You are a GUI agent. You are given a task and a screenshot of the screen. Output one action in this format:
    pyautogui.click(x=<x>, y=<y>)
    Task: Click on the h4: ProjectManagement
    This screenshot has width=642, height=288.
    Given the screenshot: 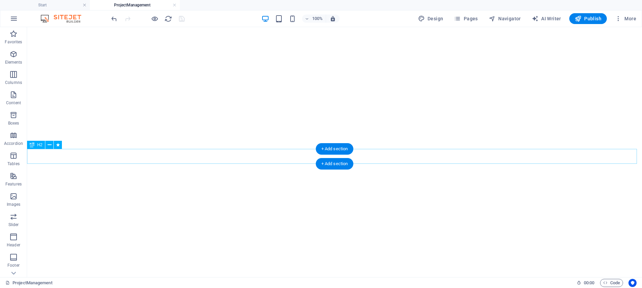 What is the action you would take?
    pyautogui.click(x=135, y=5)
    